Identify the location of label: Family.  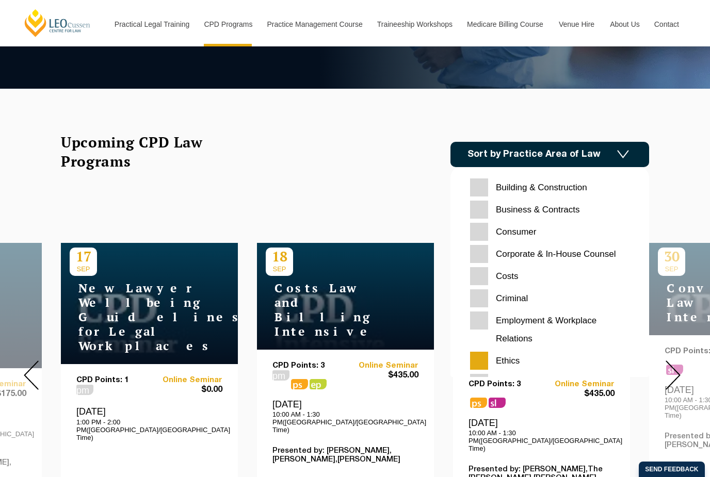
(549, 383).